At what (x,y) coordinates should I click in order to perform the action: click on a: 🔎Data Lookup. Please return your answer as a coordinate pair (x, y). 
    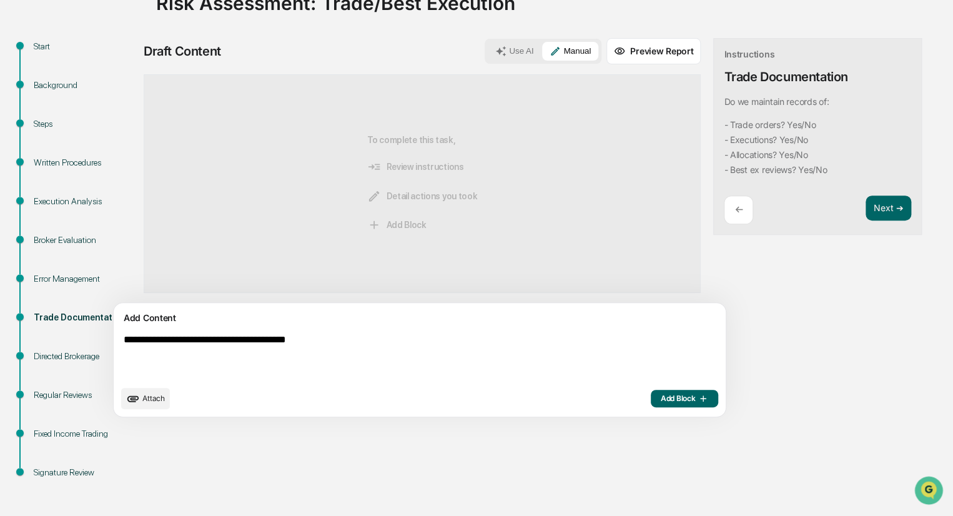
    Looking at the image, I should click on (46, 187).